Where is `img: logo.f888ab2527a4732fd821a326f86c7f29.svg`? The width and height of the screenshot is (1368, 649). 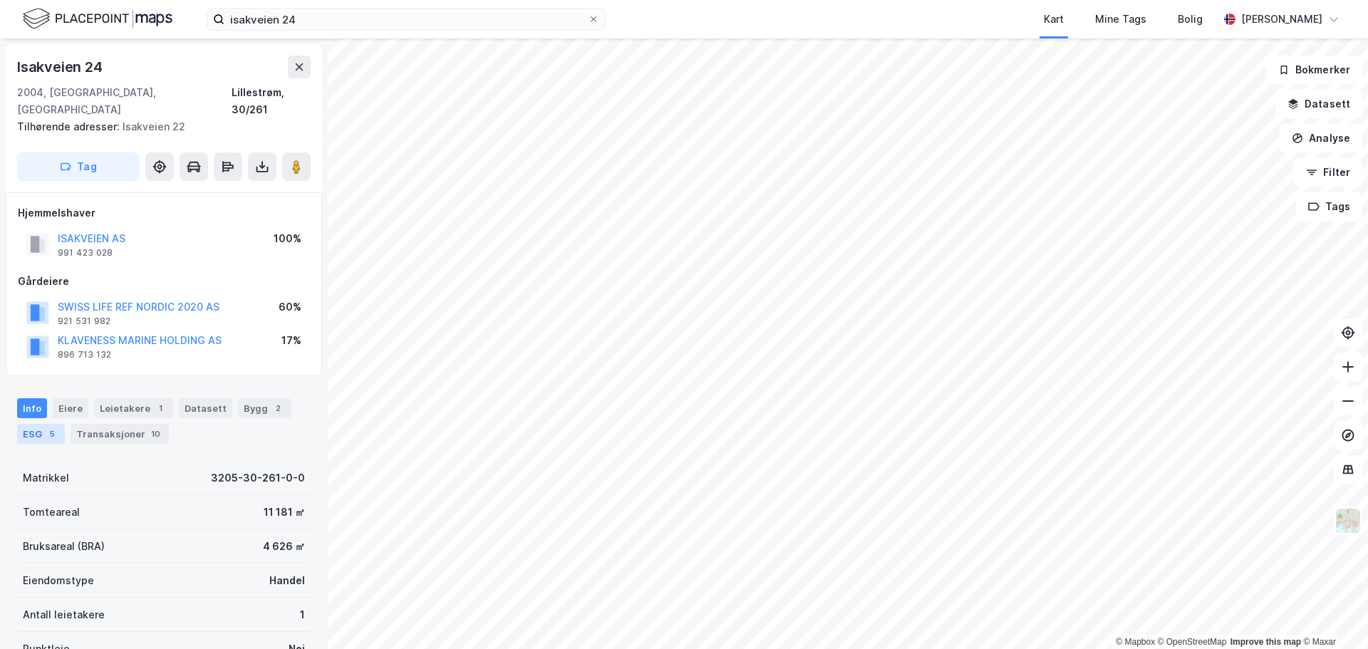 img: logo.f888ab2527a4732fd821a326f86c7f29.svg is located at coordinates (98, 19).